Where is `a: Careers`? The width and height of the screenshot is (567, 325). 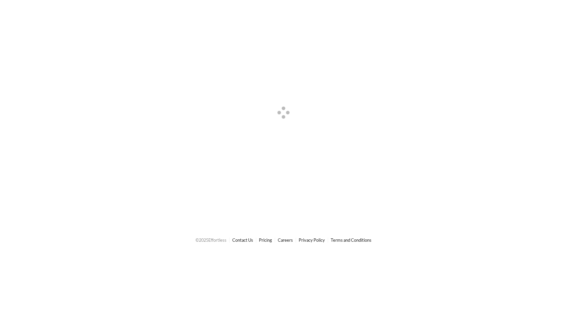 a: Careers is located at coordinates (285, 240).